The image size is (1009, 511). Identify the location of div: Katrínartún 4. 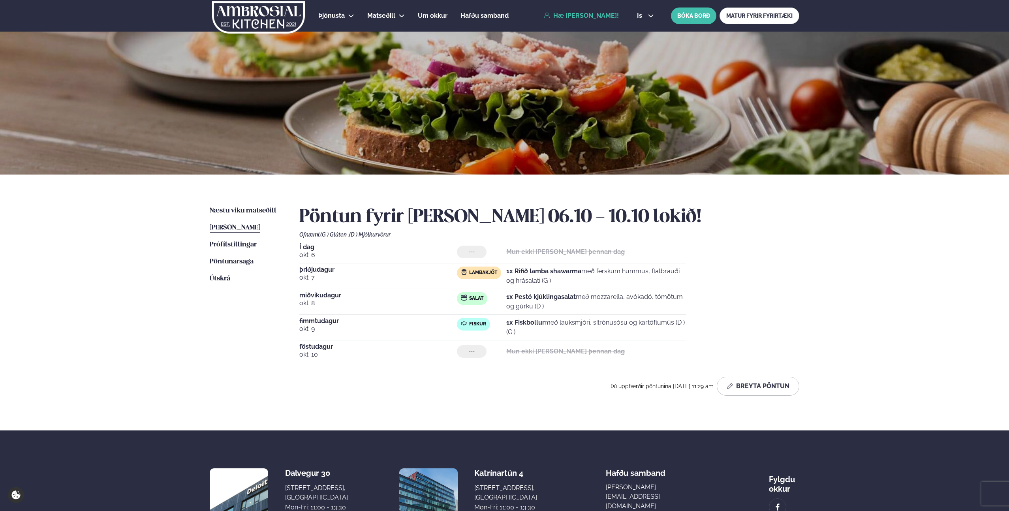
(505, 473).